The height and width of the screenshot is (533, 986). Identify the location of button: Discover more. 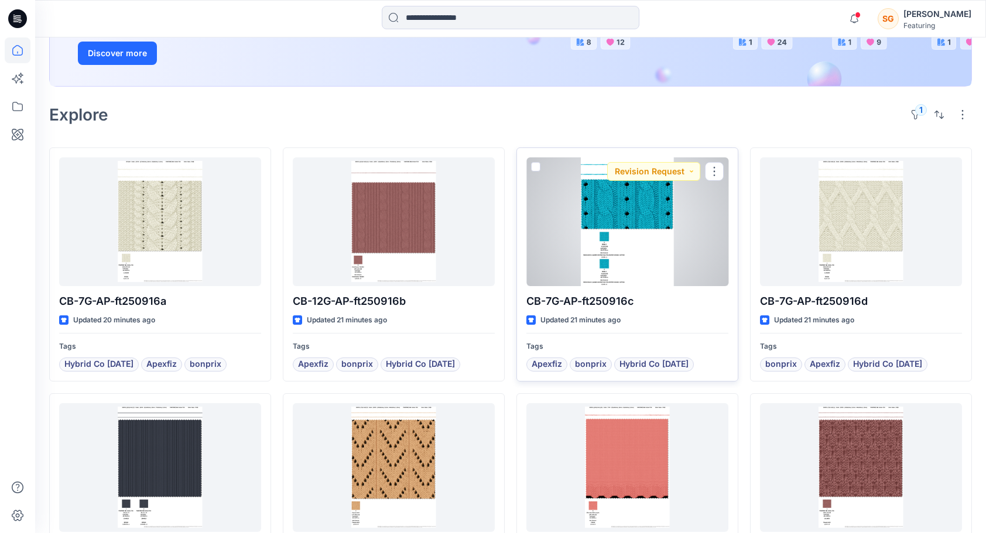
(117, 53).